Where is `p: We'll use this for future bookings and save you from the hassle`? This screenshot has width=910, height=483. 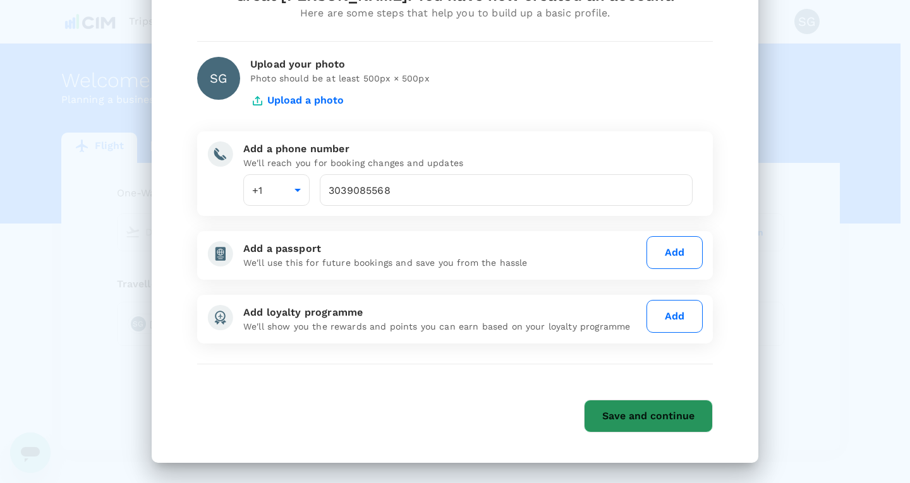 p: We'll use this for future bookings and save you from the hassle is located at coordinates (442, 263).